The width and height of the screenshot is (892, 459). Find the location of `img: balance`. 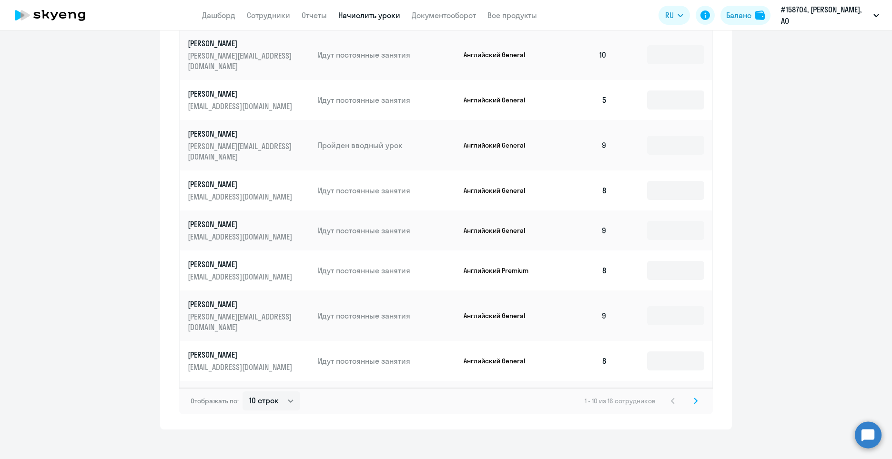

img: balance is located at coordinates (760, 15).